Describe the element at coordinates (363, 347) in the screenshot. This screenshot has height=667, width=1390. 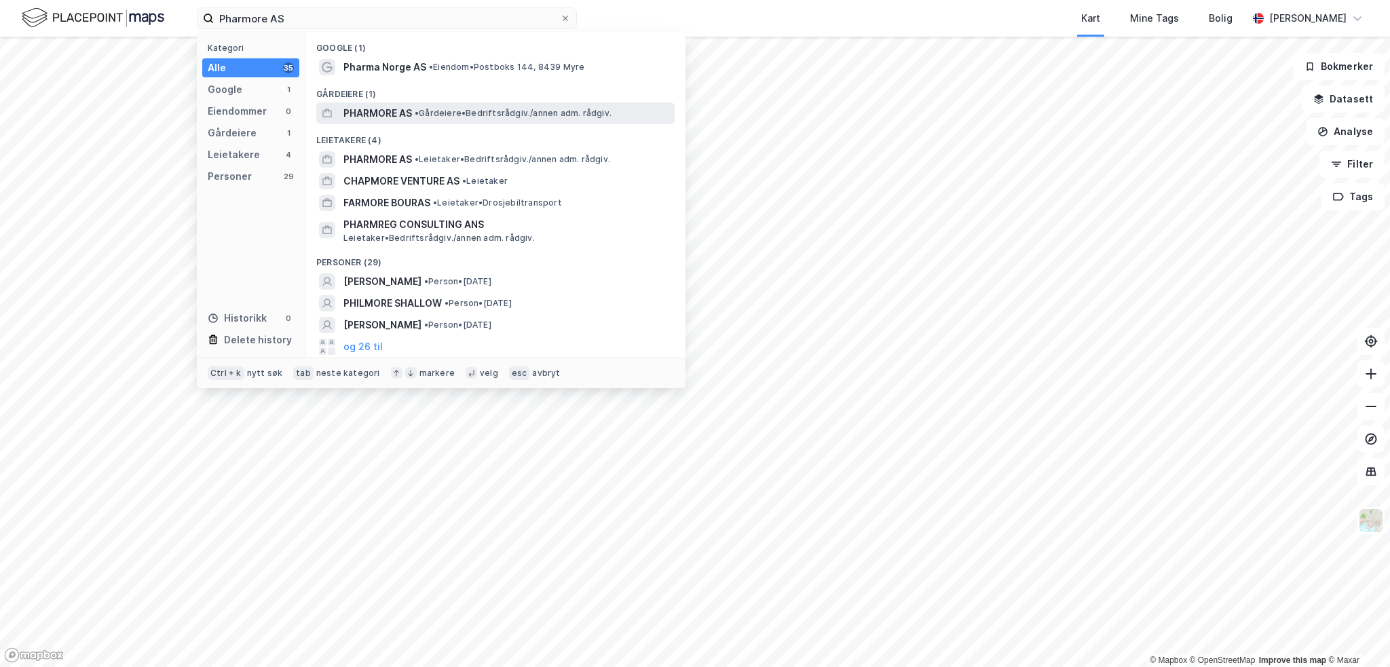
I see `button: og 26 til` at that location.